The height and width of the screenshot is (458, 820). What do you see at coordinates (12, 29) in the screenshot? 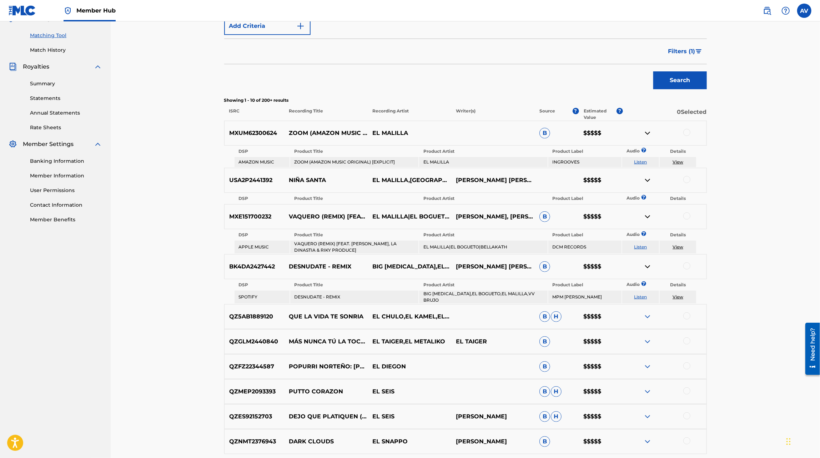
I see `div: Open Resource Center` at bounding box center [12, 29].